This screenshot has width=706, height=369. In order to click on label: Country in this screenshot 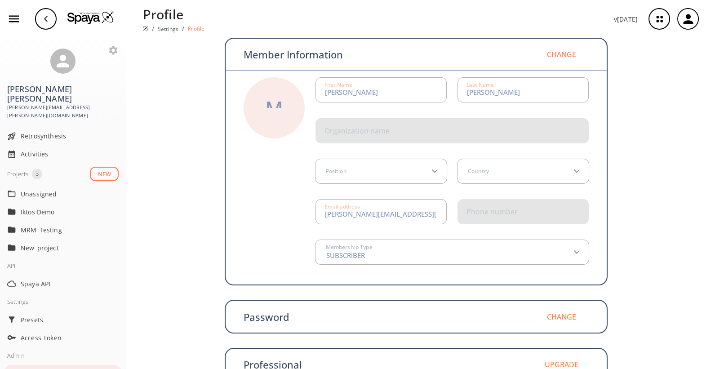, I will do `click(477, 171)`.